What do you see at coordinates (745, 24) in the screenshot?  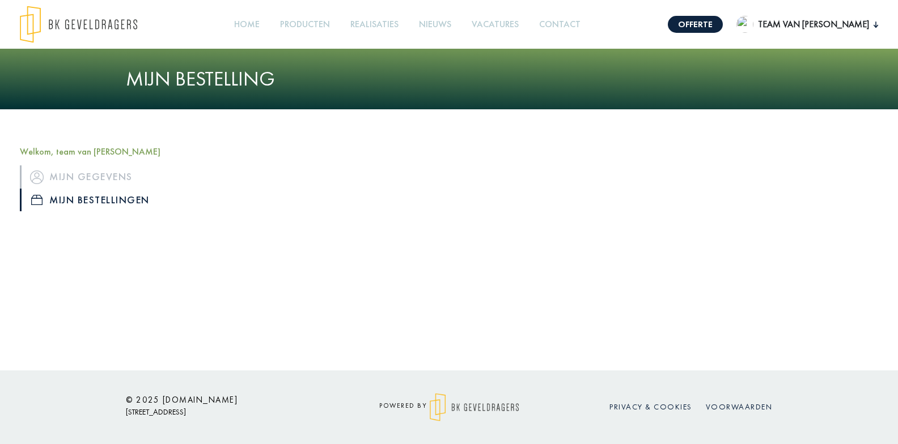 I see `img: undefined` at bounding box center [745, 24].